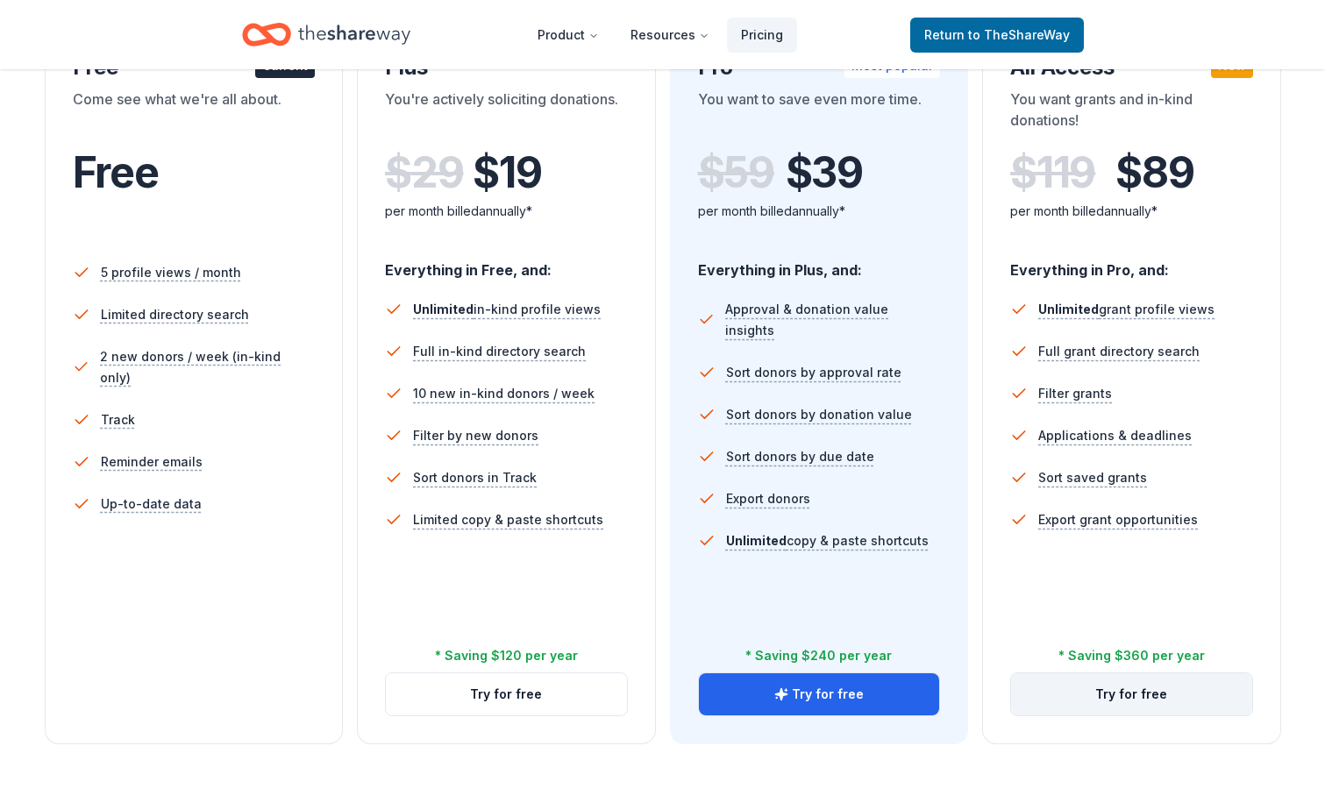 This screenshot has width=1325, height=810. Describe the element at coordinates (508, 520) in the screenshot. I see `span: Limited copy & paste shortcuts` at that location.